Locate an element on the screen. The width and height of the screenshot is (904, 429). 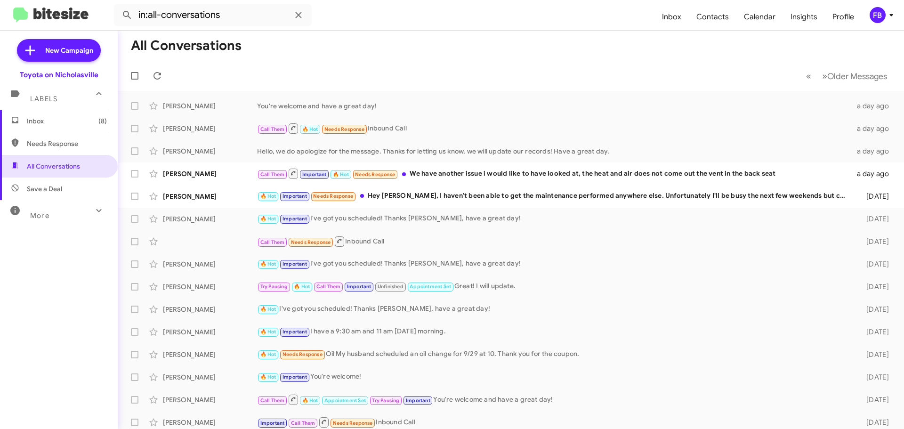
span: New Campaign is located at coordinates (69, 50).